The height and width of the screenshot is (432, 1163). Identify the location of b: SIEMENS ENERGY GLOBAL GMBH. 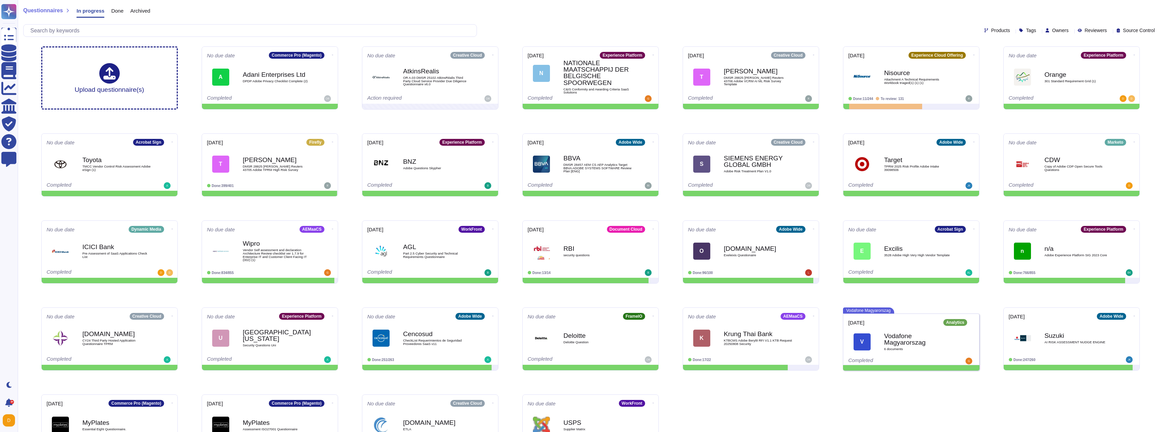
(758, 161).